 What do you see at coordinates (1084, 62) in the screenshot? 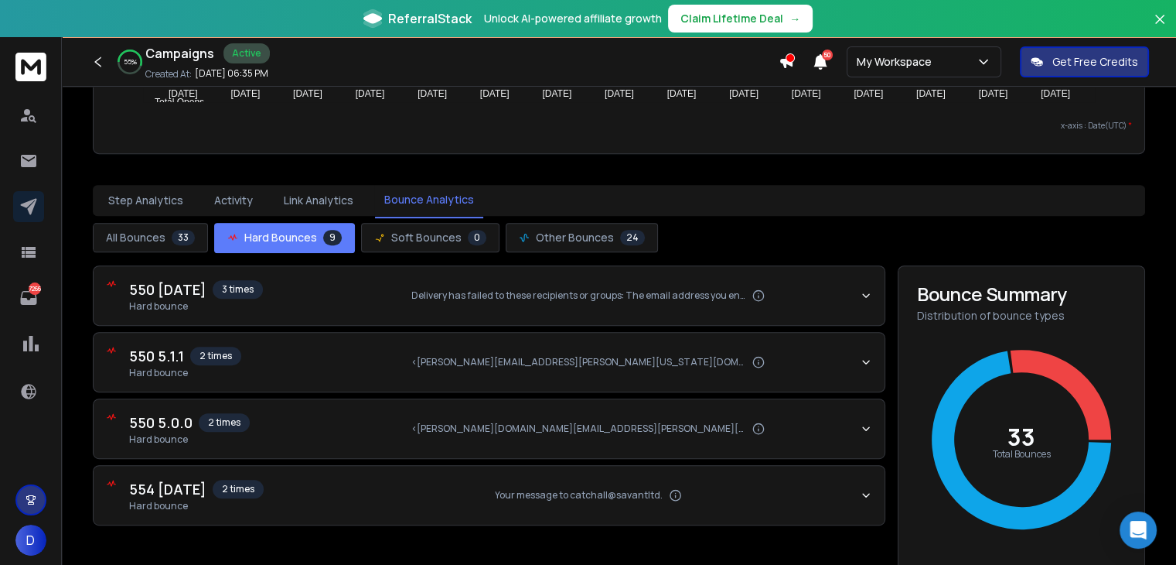
I see `button: Get Free Credits` at bounding box center [1084, 62].